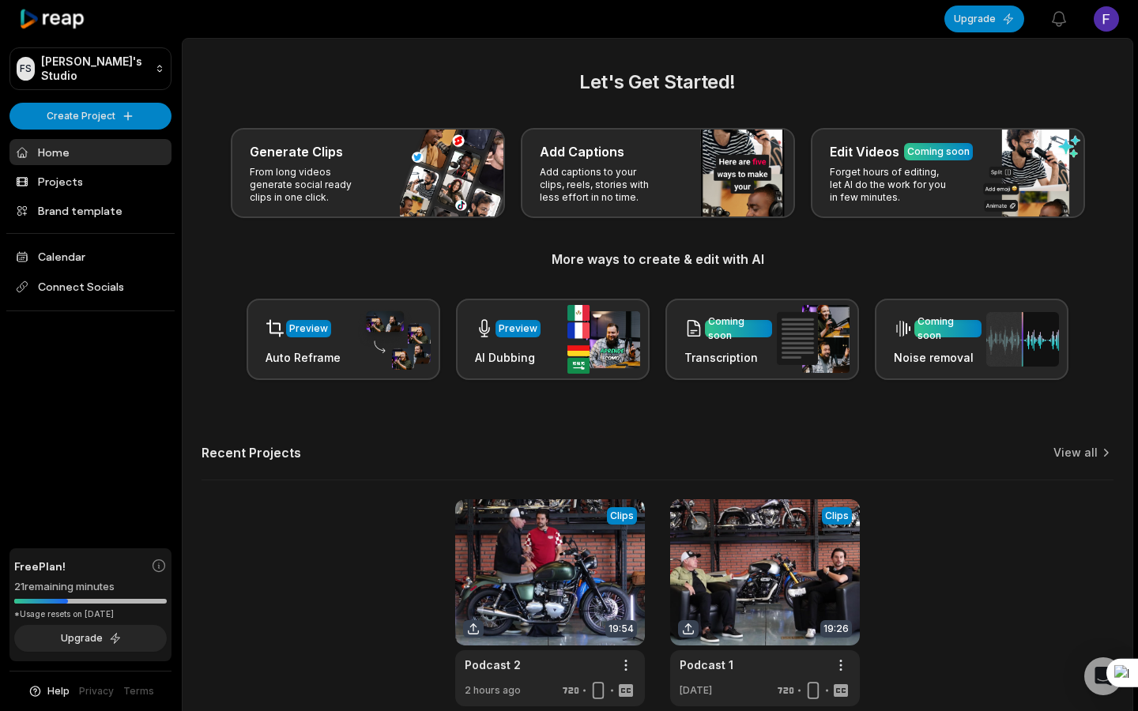 This screenshot has width=1138, height=711. Describe the element at coordinates (813, 339) in the screenshot. I see `img: transcription.png` at that location.